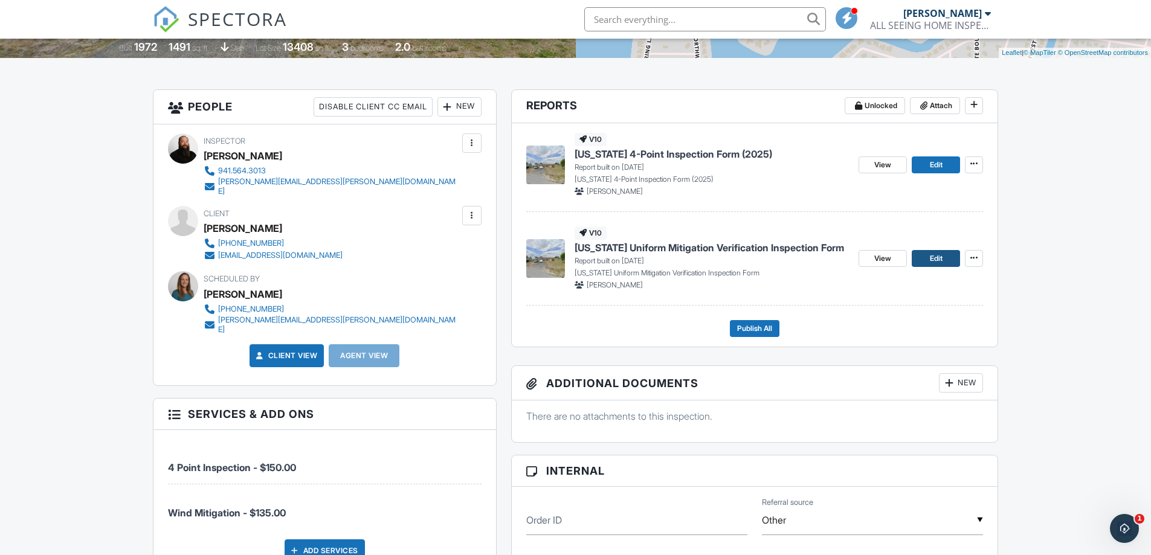 This screenshot has height=555, width=1151. I want to click on label: Referral source, so click(787, 503).